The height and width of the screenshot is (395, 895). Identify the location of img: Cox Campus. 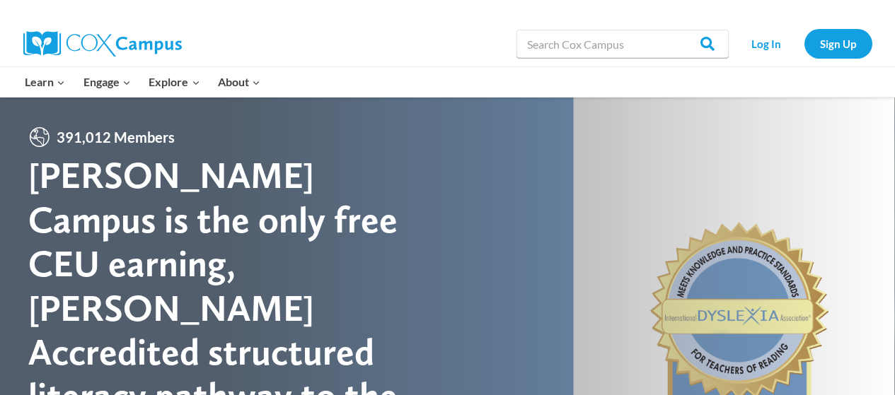
(103, 44).